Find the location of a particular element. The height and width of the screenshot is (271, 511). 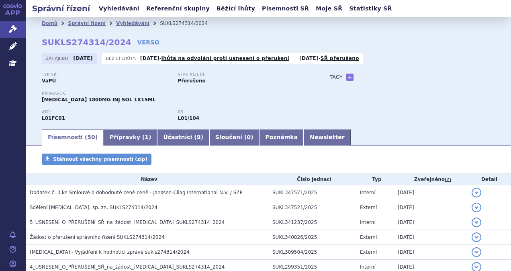

span: Běžící lhůty: is located at coordinates (122, 58).